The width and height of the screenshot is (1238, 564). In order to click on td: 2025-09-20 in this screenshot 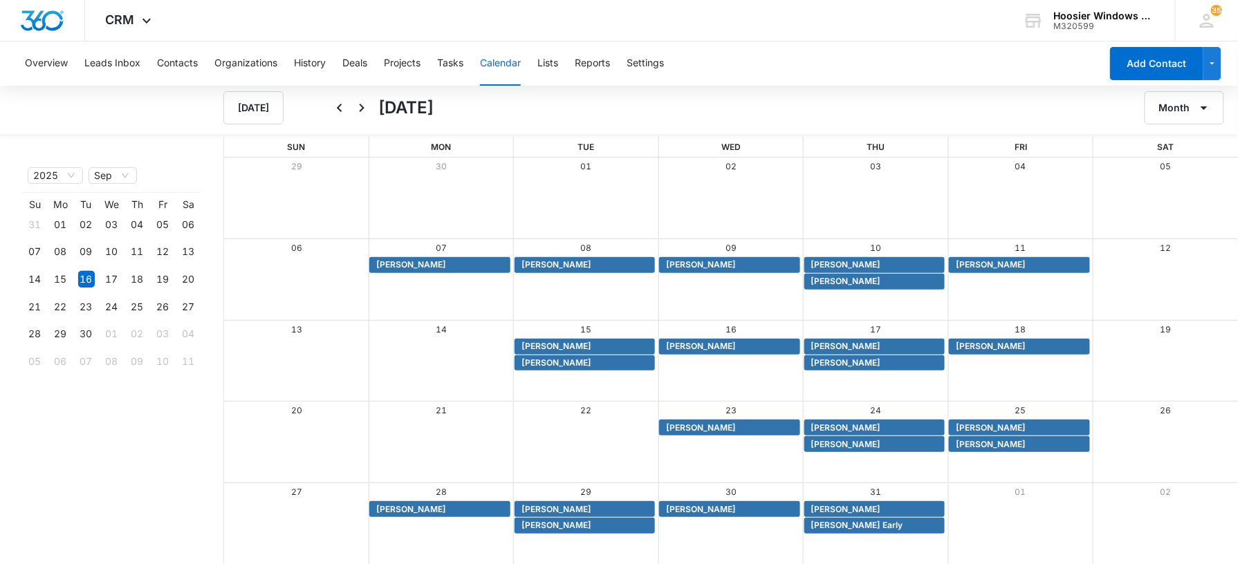, I will do `click(188, 279)`.